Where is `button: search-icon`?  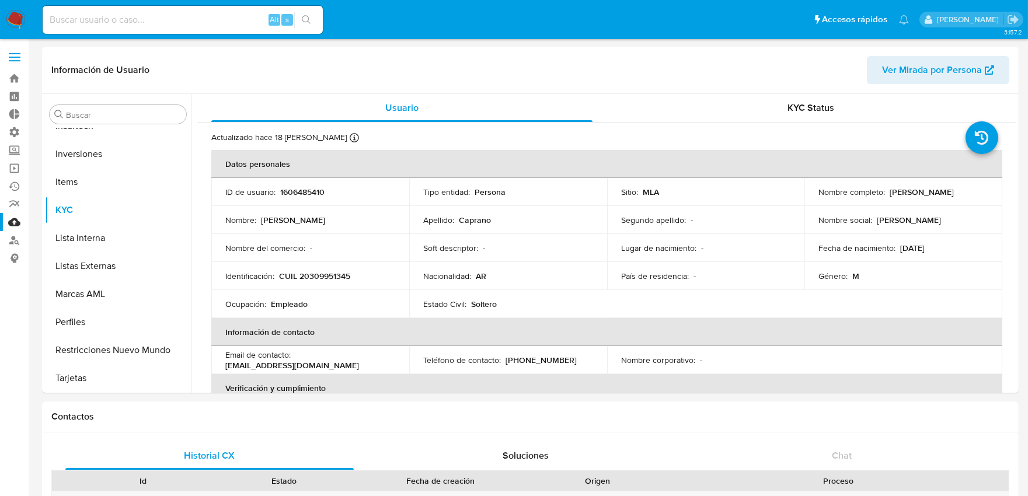 button: search-icon is located at coordinates (306, 20).